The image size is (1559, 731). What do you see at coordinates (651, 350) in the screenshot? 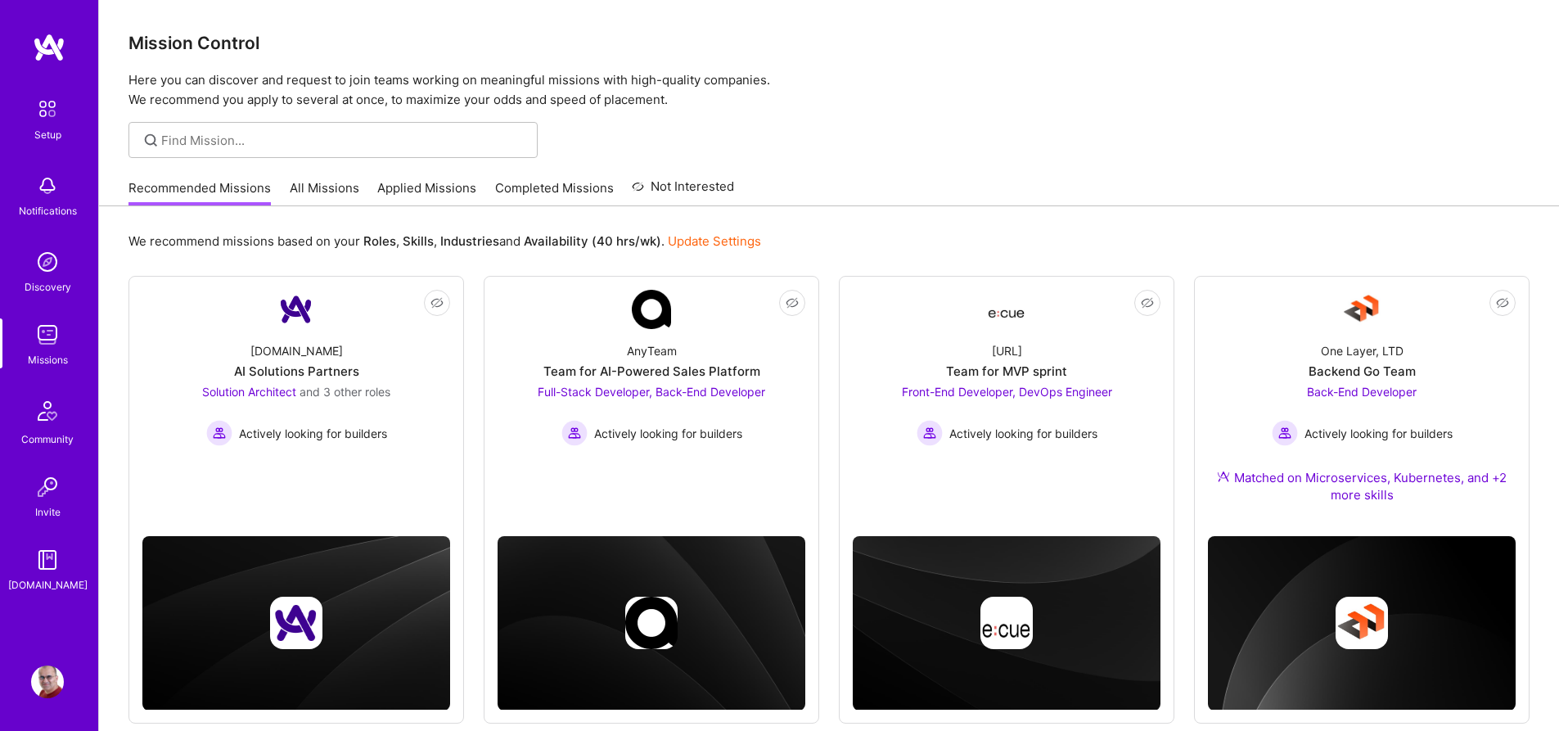
I see `div: AnyTeam` at bounding box center [651, 350].